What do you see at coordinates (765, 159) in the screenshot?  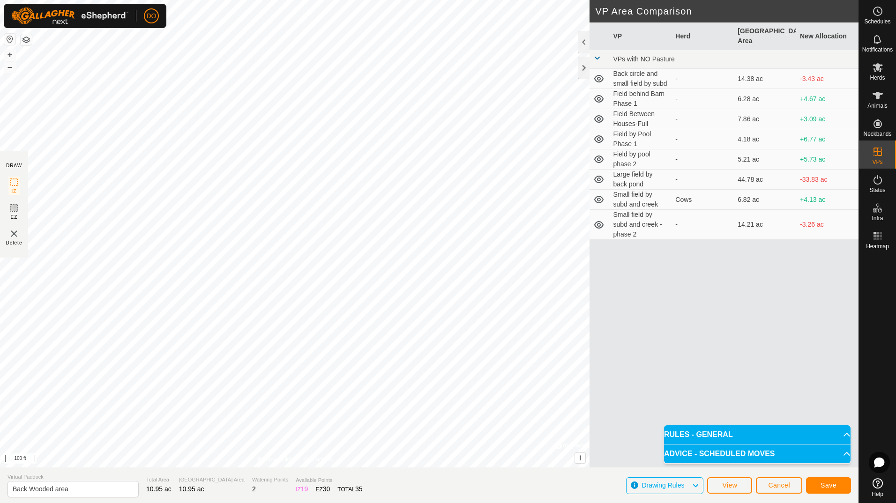 I see `td: 5.21 ac` at bounding box center [765, 159].